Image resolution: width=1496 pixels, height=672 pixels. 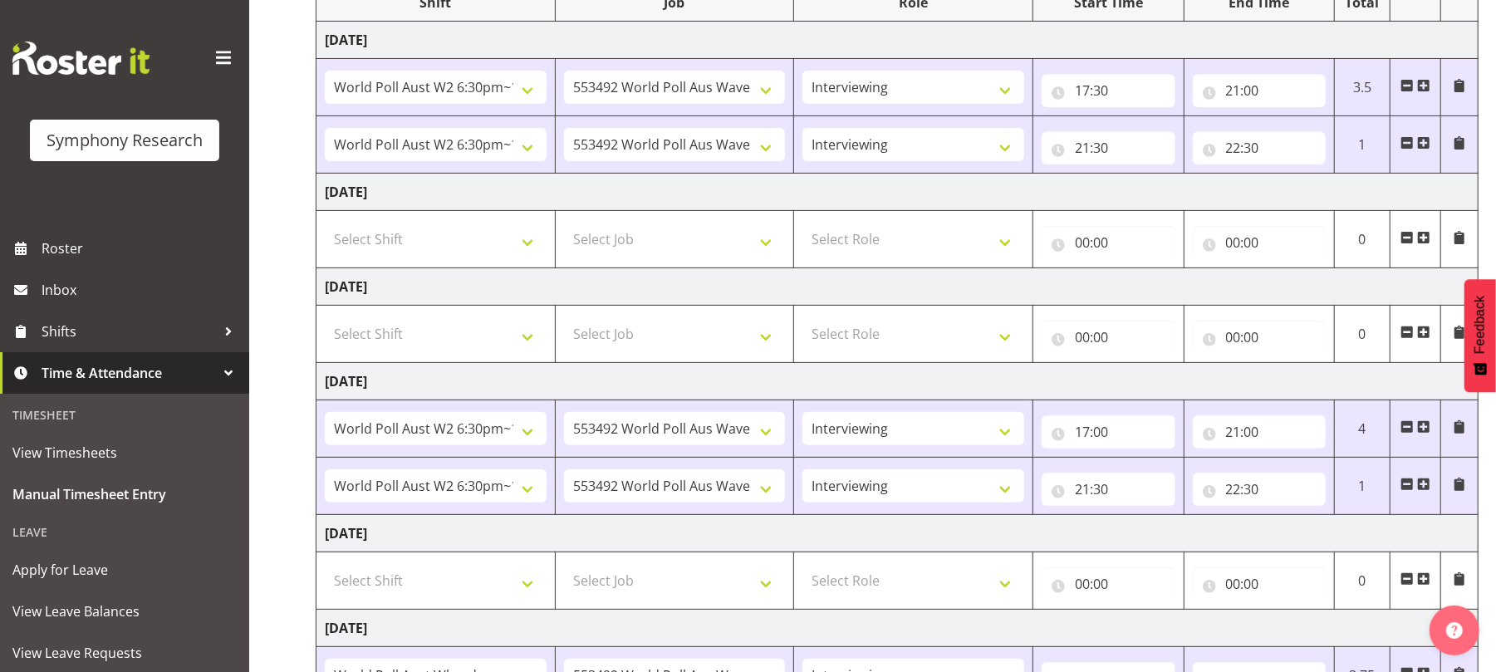 What do you see at coordinates (125, 611) in the screenshot?
I see `a: View Leave Balances` at bounding box center [125, 611].